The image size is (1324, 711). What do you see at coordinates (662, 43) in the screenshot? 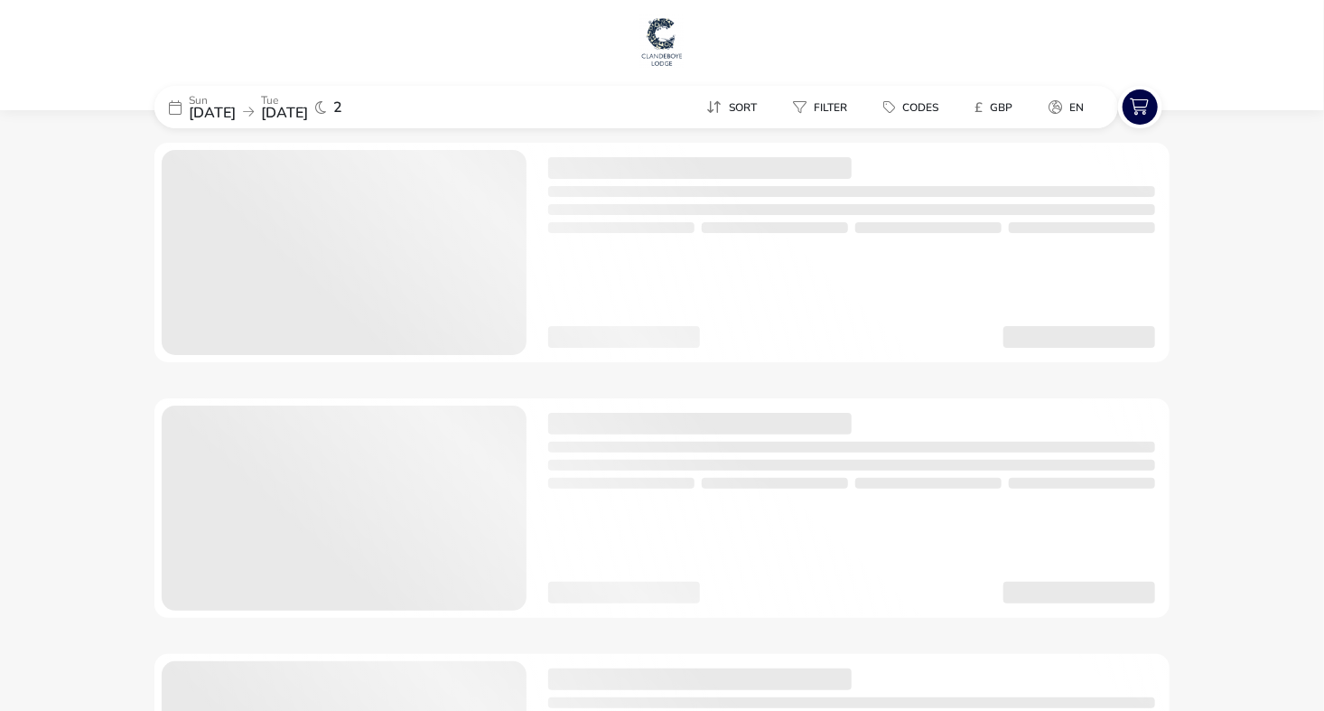
I see `a: Main Website` at bounding box center [662, 43].